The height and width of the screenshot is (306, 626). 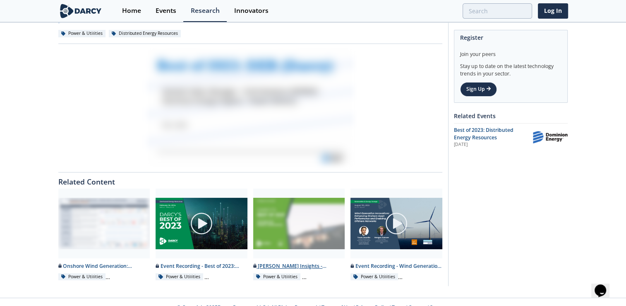 I want to click on div: Event Recording - Best of 2023: Distributed Energy Resources, so click(x=202, y=266).